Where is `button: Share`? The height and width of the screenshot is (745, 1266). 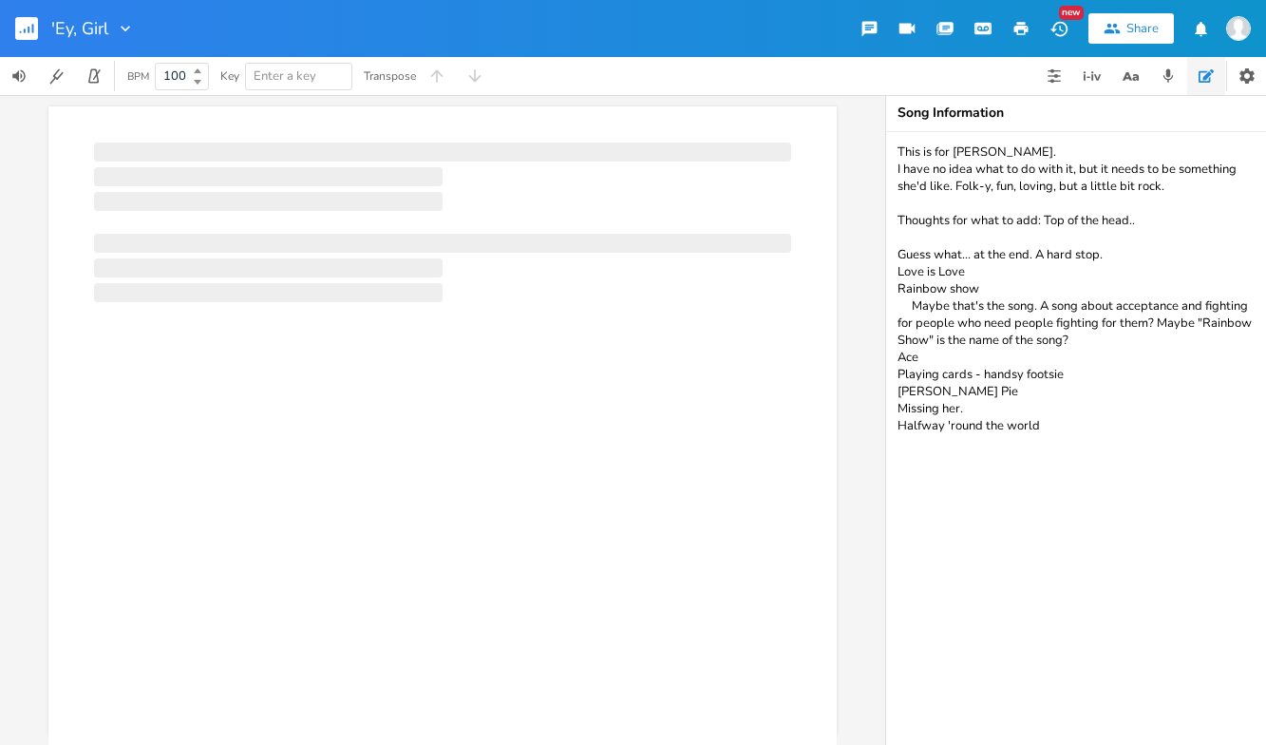 button: Share is located at coordinates (1131, 28).